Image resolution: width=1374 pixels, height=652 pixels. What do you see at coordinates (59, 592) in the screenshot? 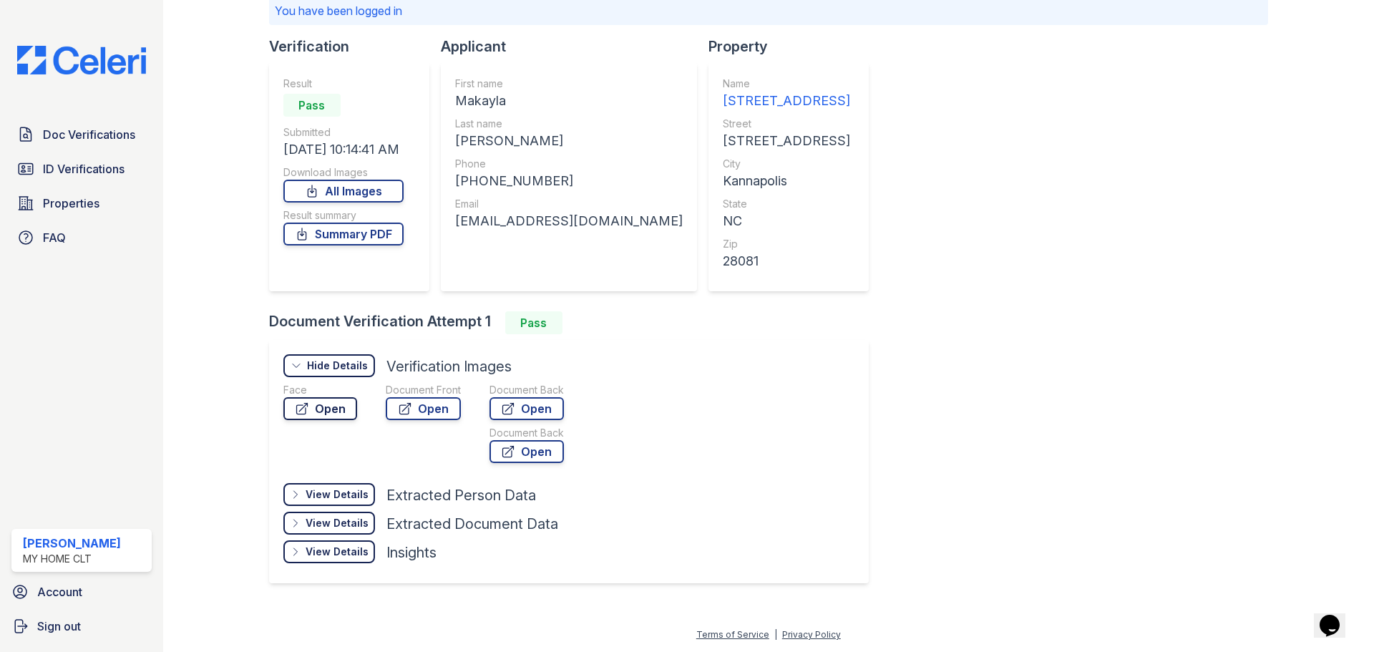
I see `span: Account` at bounding box center [59, 592].